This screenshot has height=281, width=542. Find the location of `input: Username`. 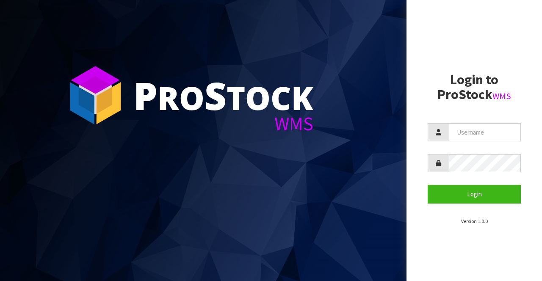

input: Username is located at coordinates (485, 132).